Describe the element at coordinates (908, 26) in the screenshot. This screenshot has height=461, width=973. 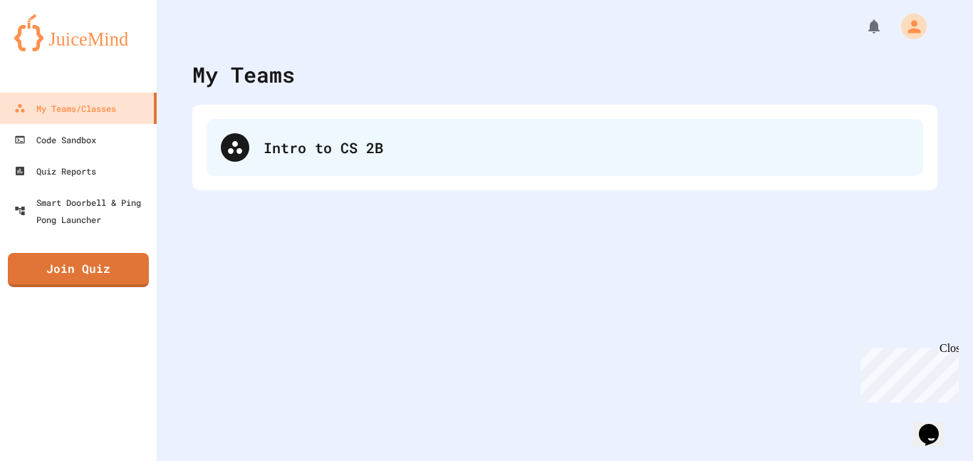
I see `div: My Account` at that location.